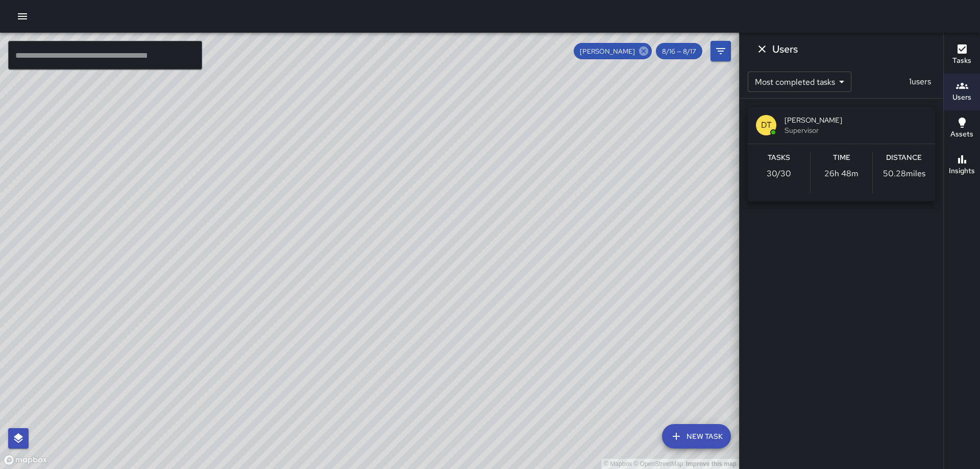 The width and height of the screenshot is (980, 469). I want to click on p: 1 users, so click(920, 82).